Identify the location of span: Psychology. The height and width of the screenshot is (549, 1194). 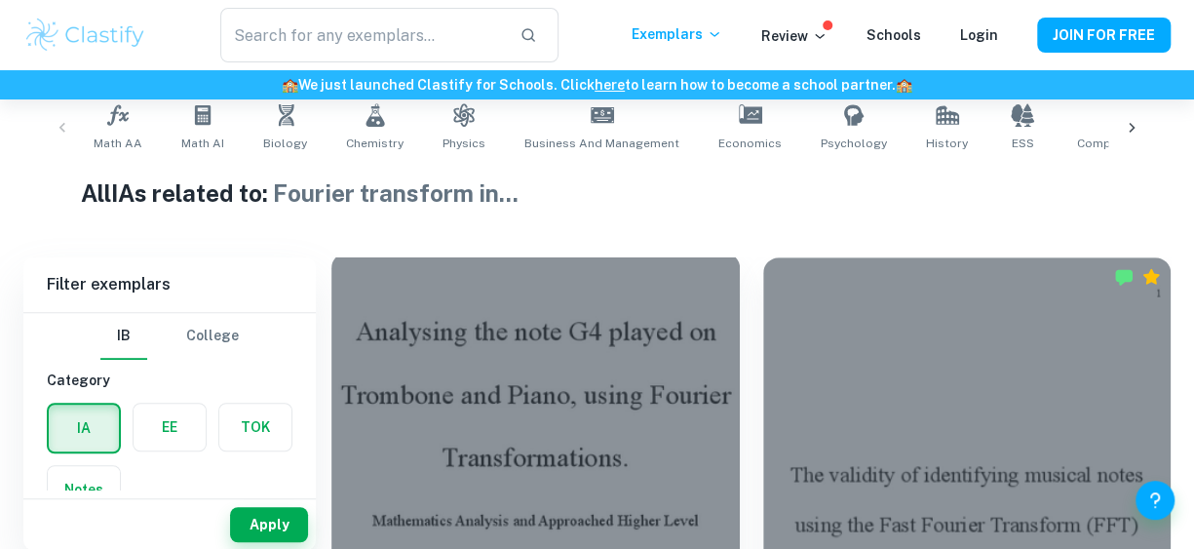
(854, 143).